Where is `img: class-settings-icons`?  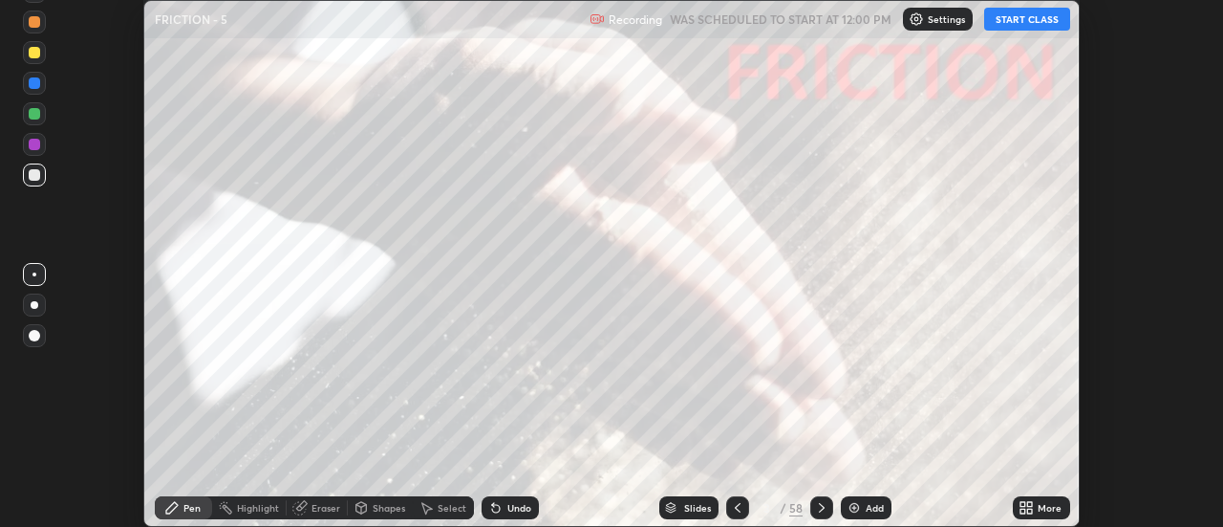
img: class-settings-icons is located at coordinates (917, 19).